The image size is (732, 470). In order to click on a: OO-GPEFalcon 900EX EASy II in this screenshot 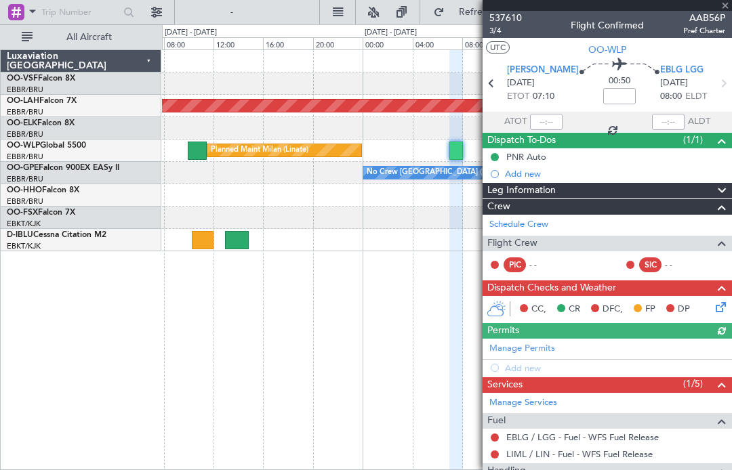, I will do `click(63, 168)`.